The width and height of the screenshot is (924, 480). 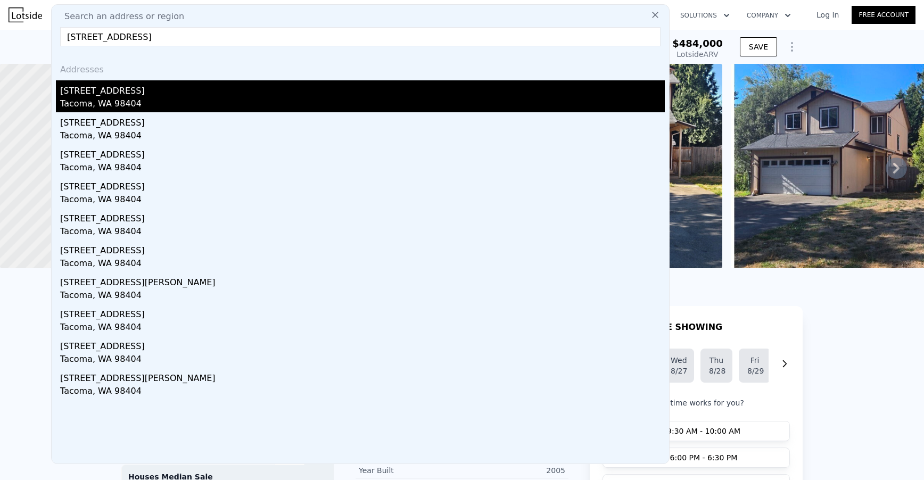 I want to click on h1: SCHEDULE SHOWING, so click(x=672, y=327).